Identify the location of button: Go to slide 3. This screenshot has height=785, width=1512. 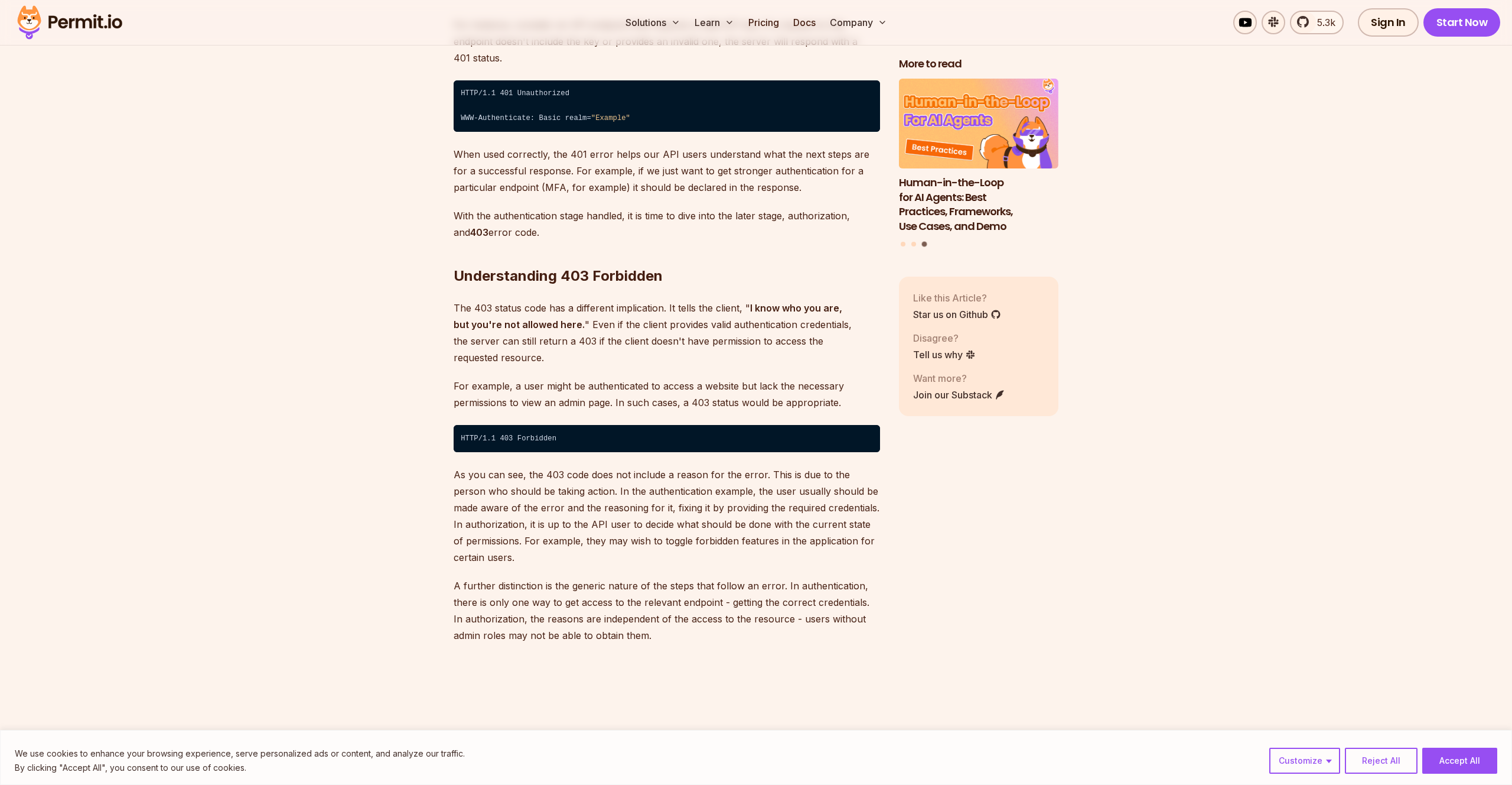
(923, 244).